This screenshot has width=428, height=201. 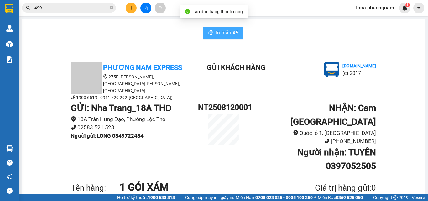 What do you see at coordinates (202, 187) in the screenshot?
I see `h1: 1 GÓI XÁM` at bounding box center [202, 187].